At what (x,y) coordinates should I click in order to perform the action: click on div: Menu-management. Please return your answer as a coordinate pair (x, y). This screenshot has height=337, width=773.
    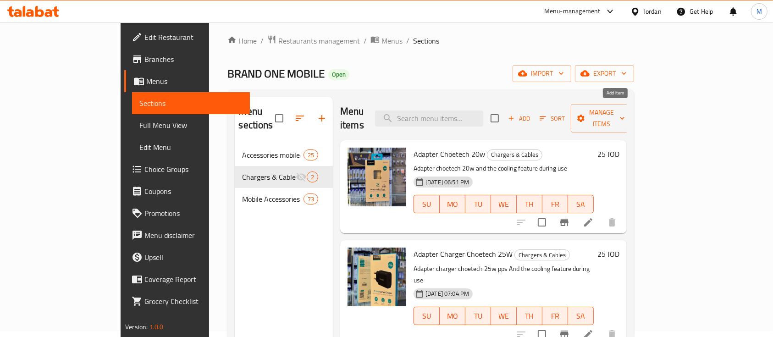
    Looking at the image, I should click on (572, 11).